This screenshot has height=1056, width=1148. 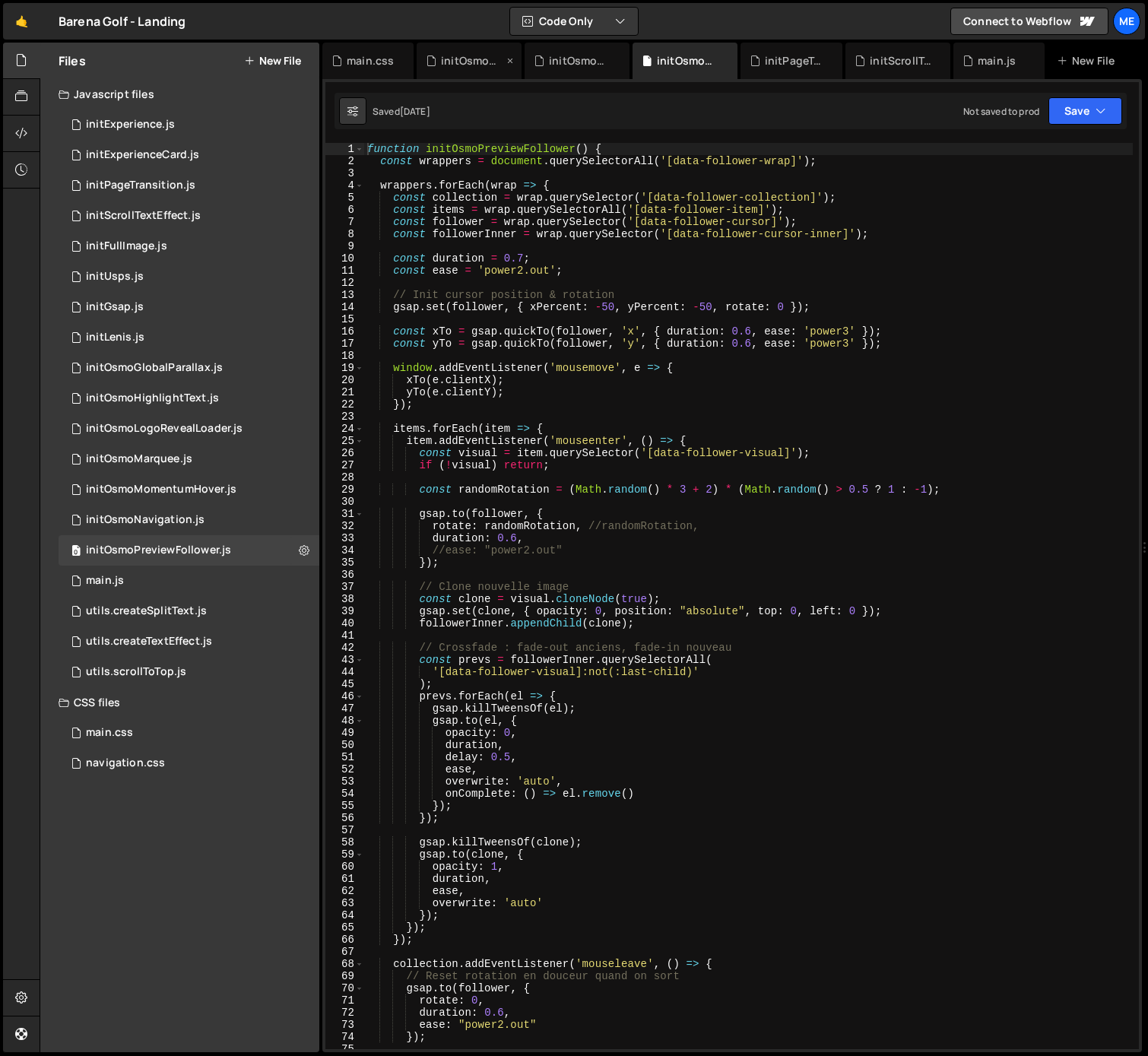 What do you see at coordinates (158, 551) in the screenshot?
I see `div: initOsmoPreviewFollower.js` at bounding box center [158, 551].